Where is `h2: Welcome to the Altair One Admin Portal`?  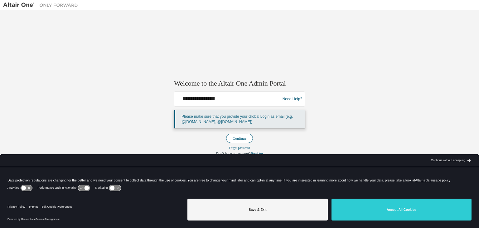
h2: Welcome to the Altair One Admin Portal is located at coordinates (240, 83).